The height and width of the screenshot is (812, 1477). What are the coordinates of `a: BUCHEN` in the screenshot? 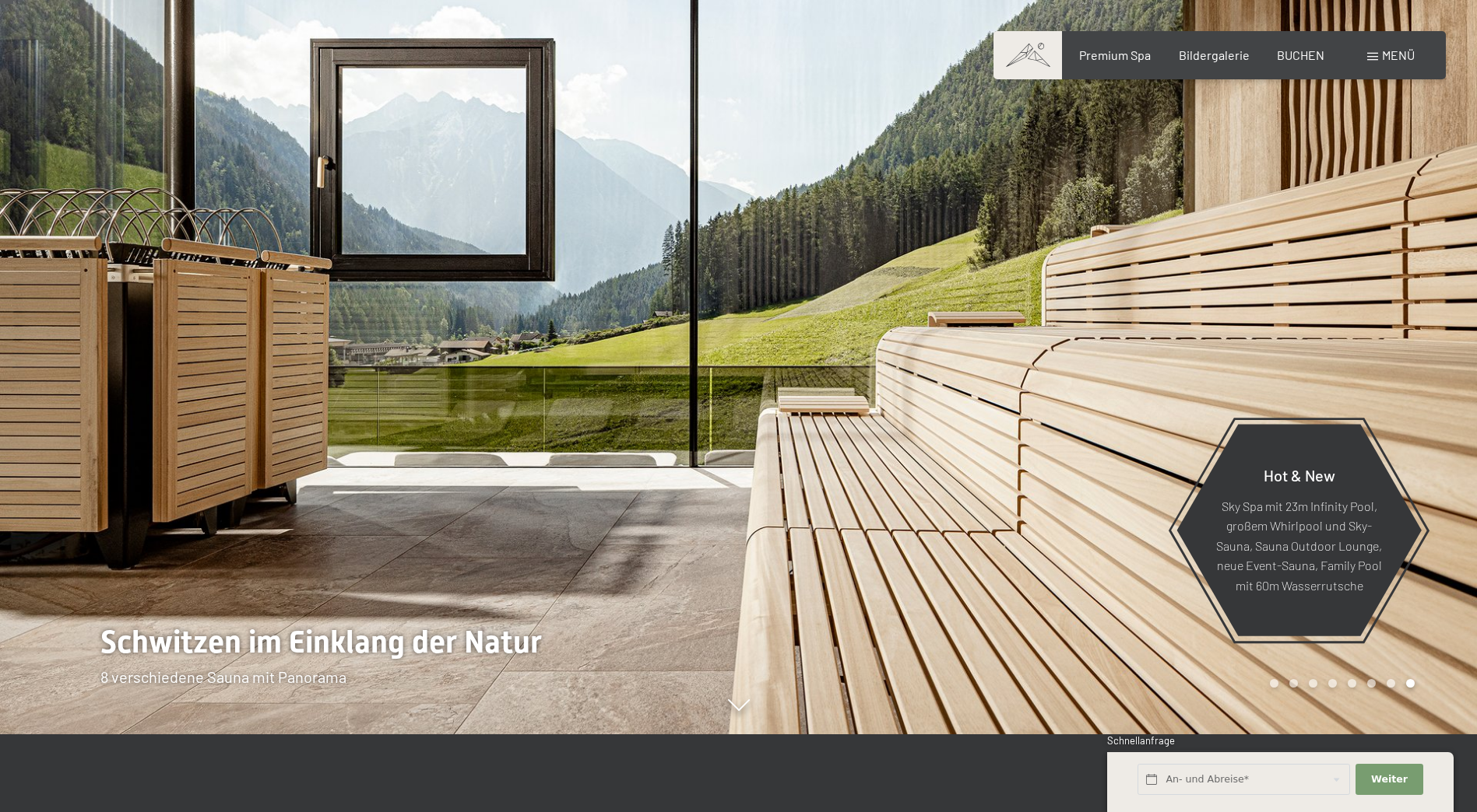 It's located at (1300, 55).